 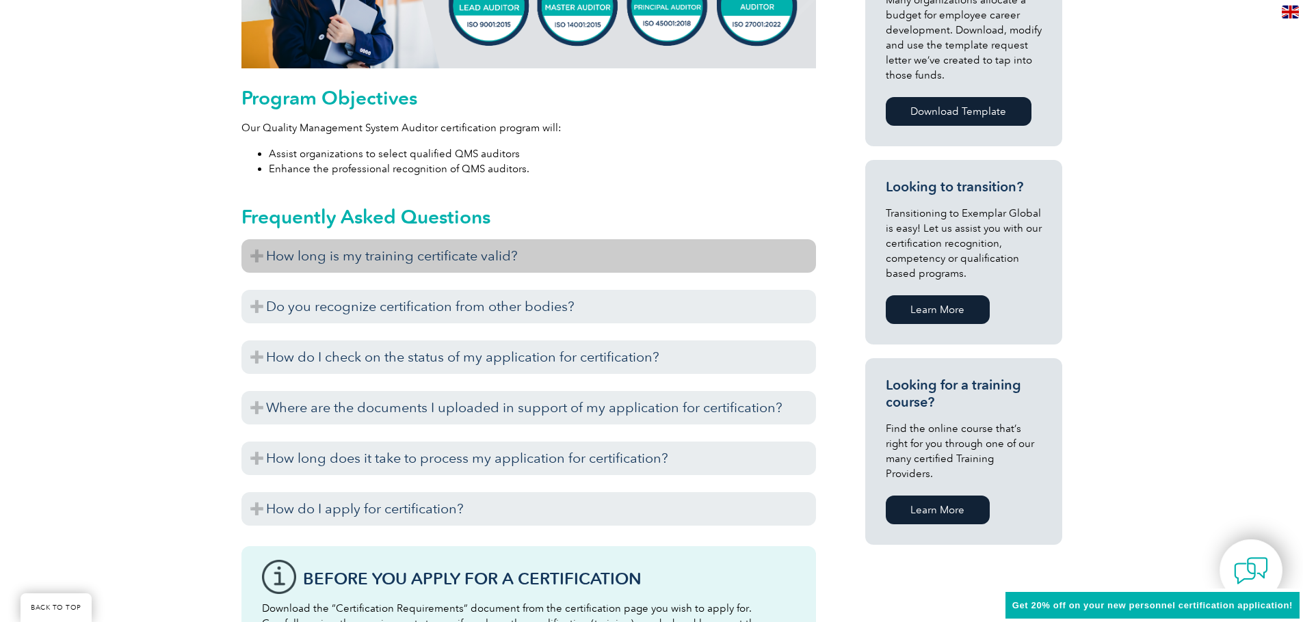 I want to click on p: Find the online course that’s right for you through one of our many certified Training Providers., so click(x=964, y=451).